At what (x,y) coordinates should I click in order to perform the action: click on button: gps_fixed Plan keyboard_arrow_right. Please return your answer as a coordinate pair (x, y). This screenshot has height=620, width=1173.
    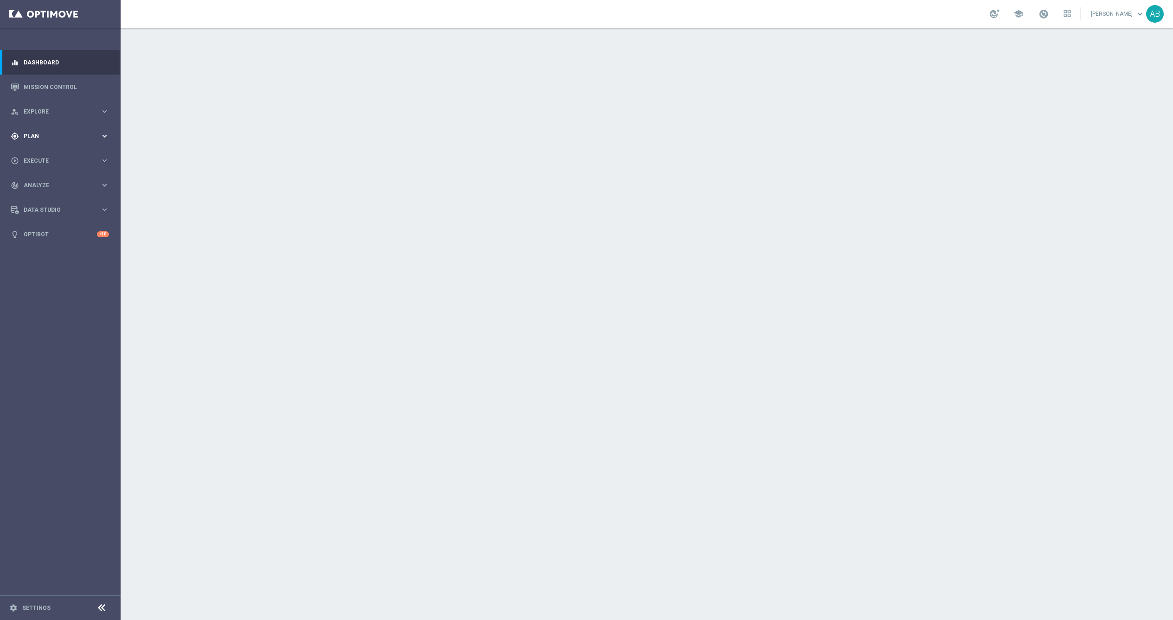
    Looking at the image, I should click on (60, 136).